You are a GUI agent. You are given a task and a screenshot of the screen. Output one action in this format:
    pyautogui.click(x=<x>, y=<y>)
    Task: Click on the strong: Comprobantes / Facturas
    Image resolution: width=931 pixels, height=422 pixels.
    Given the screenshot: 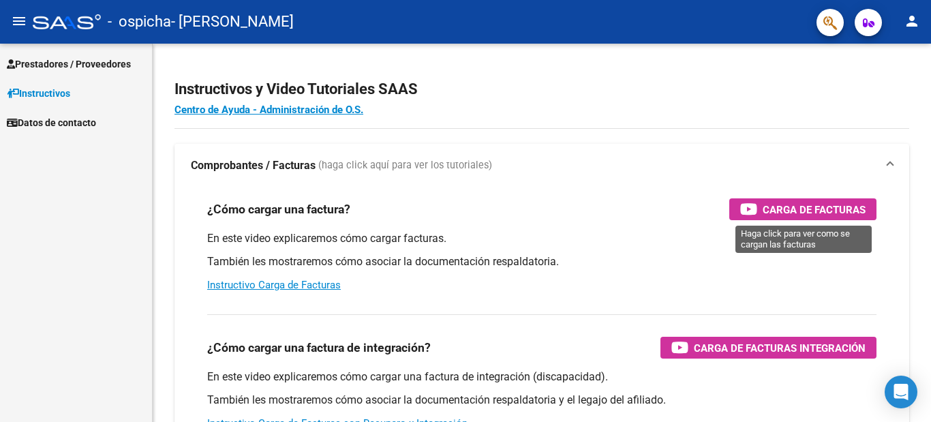 What is the action you would take?
    pyautogui.click(x=253, y=166)
    